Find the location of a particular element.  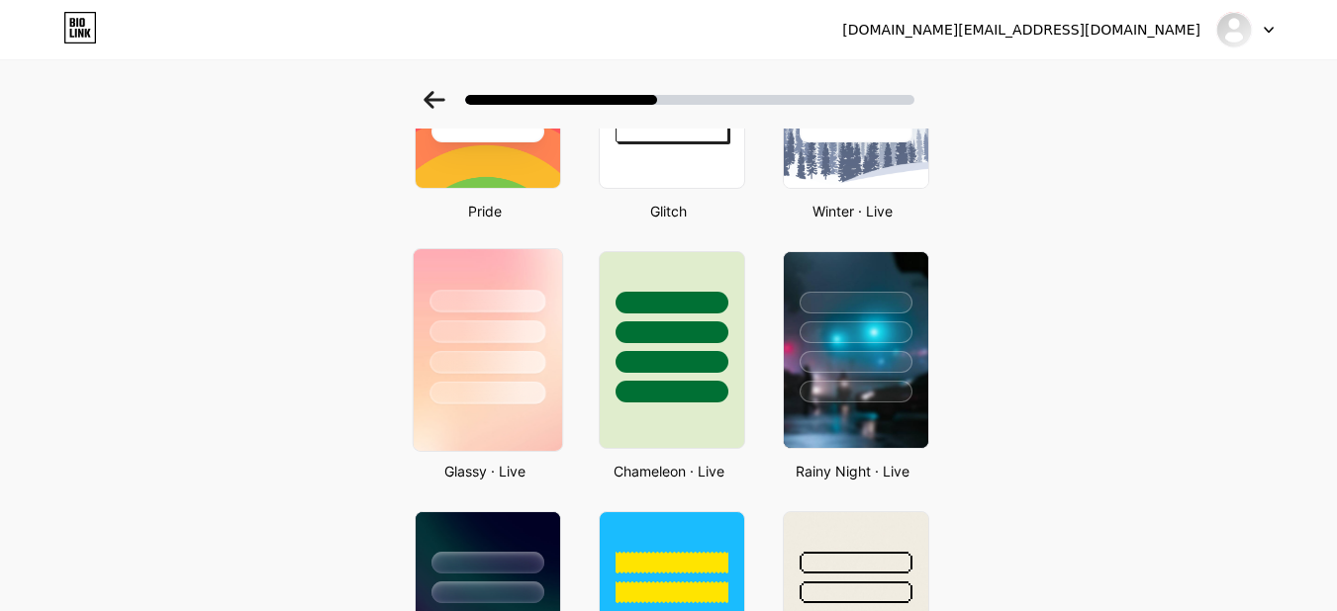

div: Pride is located at coordinates (485, 211).